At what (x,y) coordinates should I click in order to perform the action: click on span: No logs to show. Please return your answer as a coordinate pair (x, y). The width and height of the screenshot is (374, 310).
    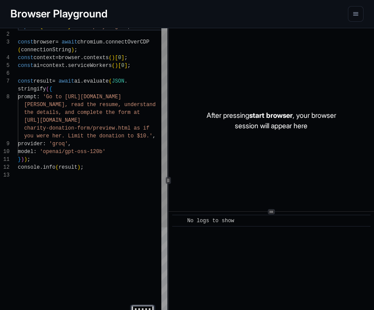
    Looking at the image, I should click on (211, 221).